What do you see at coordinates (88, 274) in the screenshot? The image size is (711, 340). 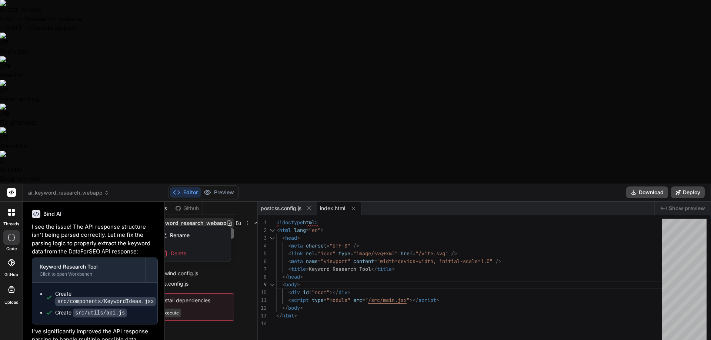 I see `div: Click to open Workbench` at bounding box center [88, 274].